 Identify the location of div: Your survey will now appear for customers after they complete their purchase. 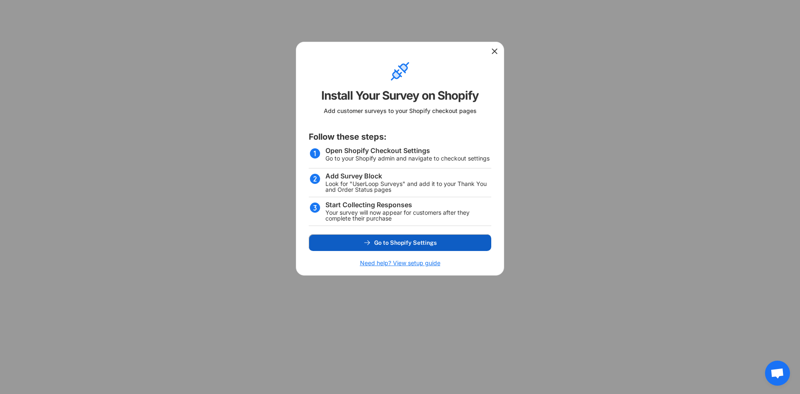
(408, 215).